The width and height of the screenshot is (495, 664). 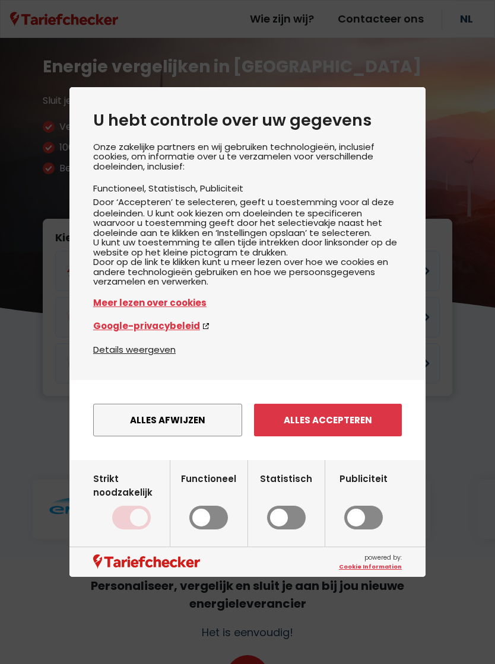 What do you see at coordinates (134, 349) in the screenshot?
I see `button: Details weergeven` at bounding box center [134, 349].